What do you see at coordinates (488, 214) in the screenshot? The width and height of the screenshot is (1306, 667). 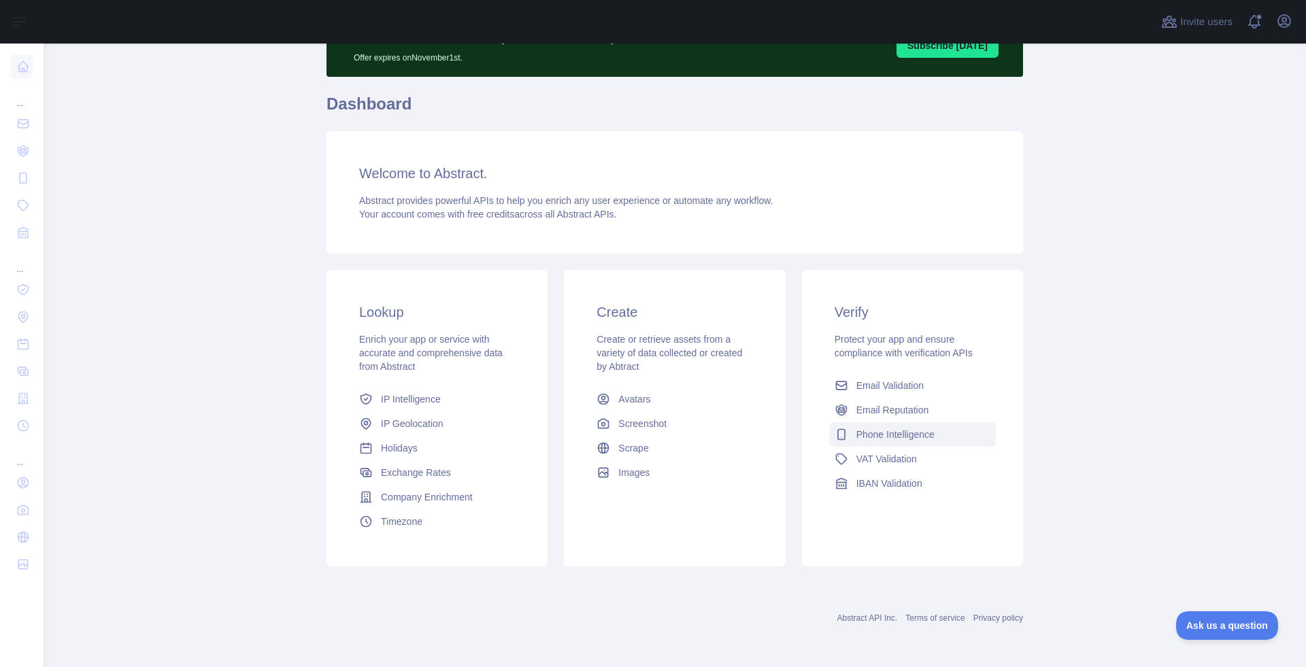 I see `span: Your account comes with across all Abstract APIs.` at bounding box center [488, 214].